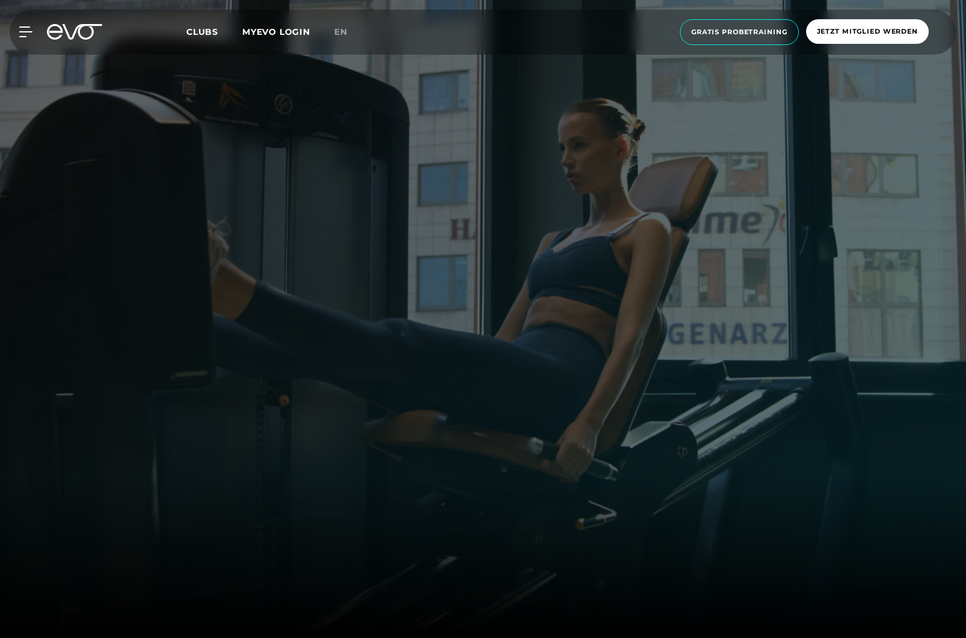 The image size is (966, 638). What do you see at coordinates (739, 32) in the screenshot?
I see `span: Gratis Probetraining` at bounding box center [739, 32].